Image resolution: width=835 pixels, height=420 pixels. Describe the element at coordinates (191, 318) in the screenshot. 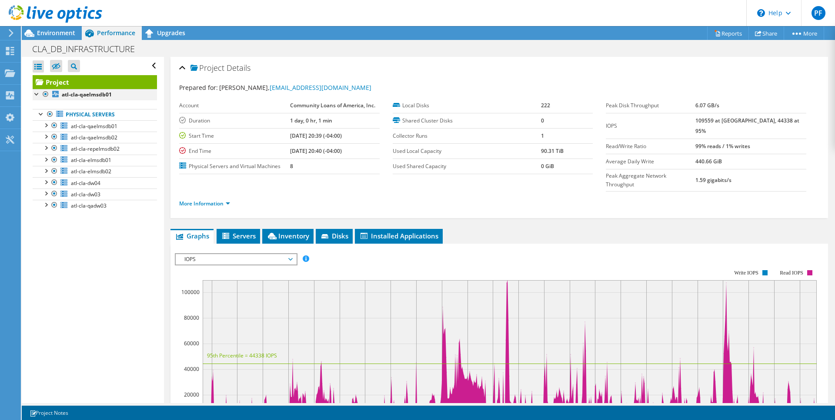

I see `text: 80000` at that location.